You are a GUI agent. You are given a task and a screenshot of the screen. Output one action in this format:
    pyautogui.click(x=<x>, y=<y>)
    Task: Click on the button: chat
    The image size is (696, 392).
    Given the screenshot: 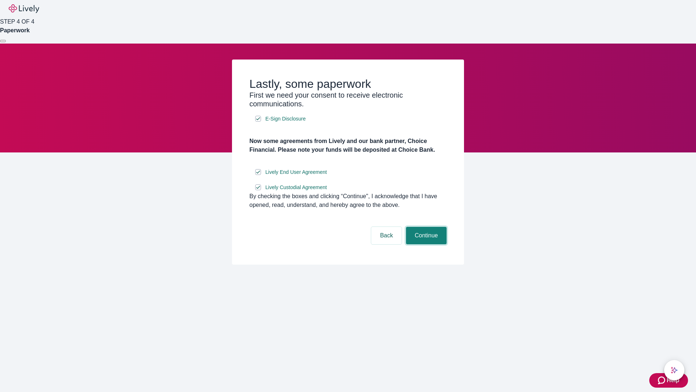 What is the action you would take?
    pyautogui.click(x=674, y=370)
    